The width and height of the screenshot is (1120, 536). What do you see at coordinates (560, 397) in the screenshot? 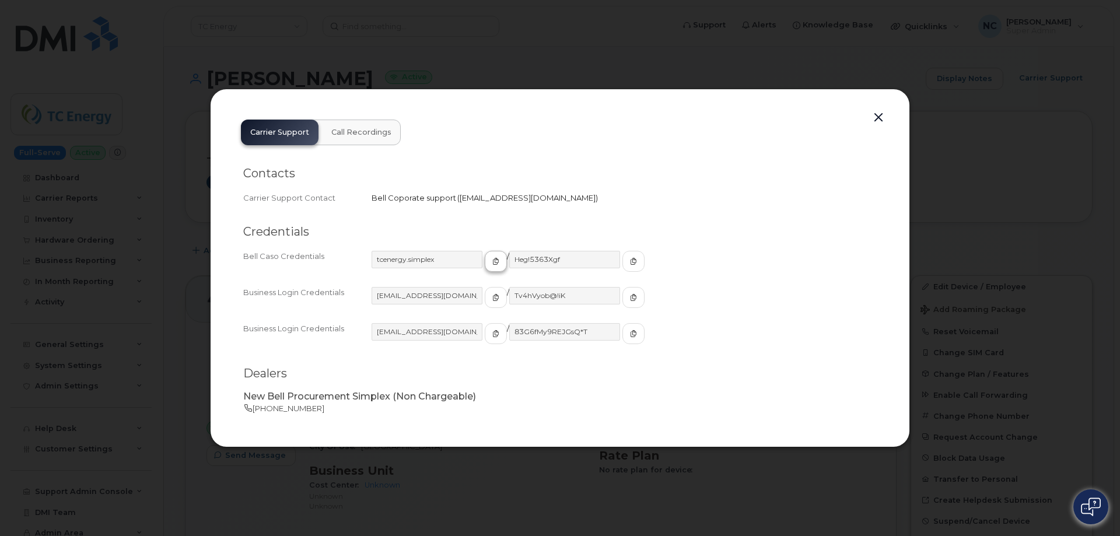
I see `p: New Bell Procurement Simplex (Non Chargeable)` at bounding box center [560, 397].